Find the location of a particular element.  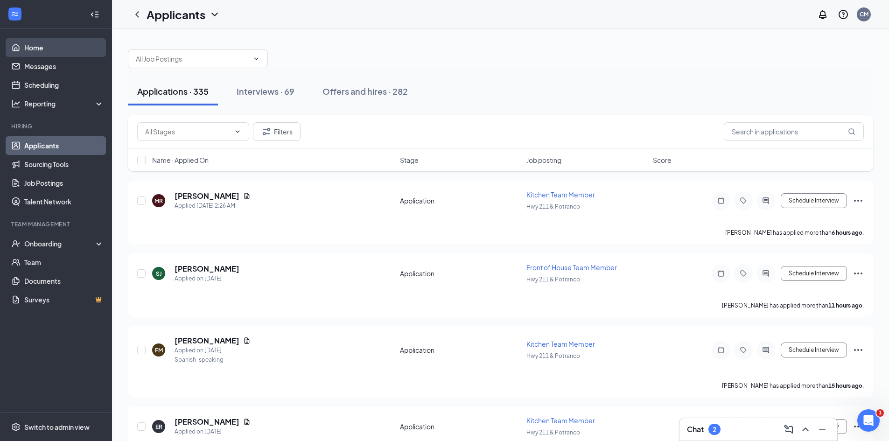

a: Home is located at coordinates (64, 48).